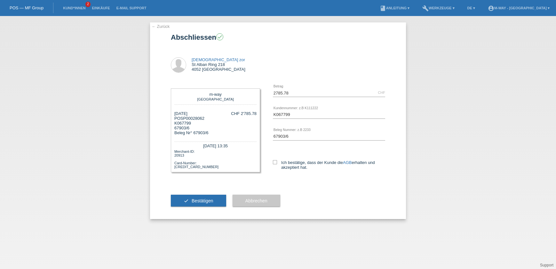  What do you see at coordinates (383, 8) in the screenshot?
I see `i: book` at bounding box center [383, 8].